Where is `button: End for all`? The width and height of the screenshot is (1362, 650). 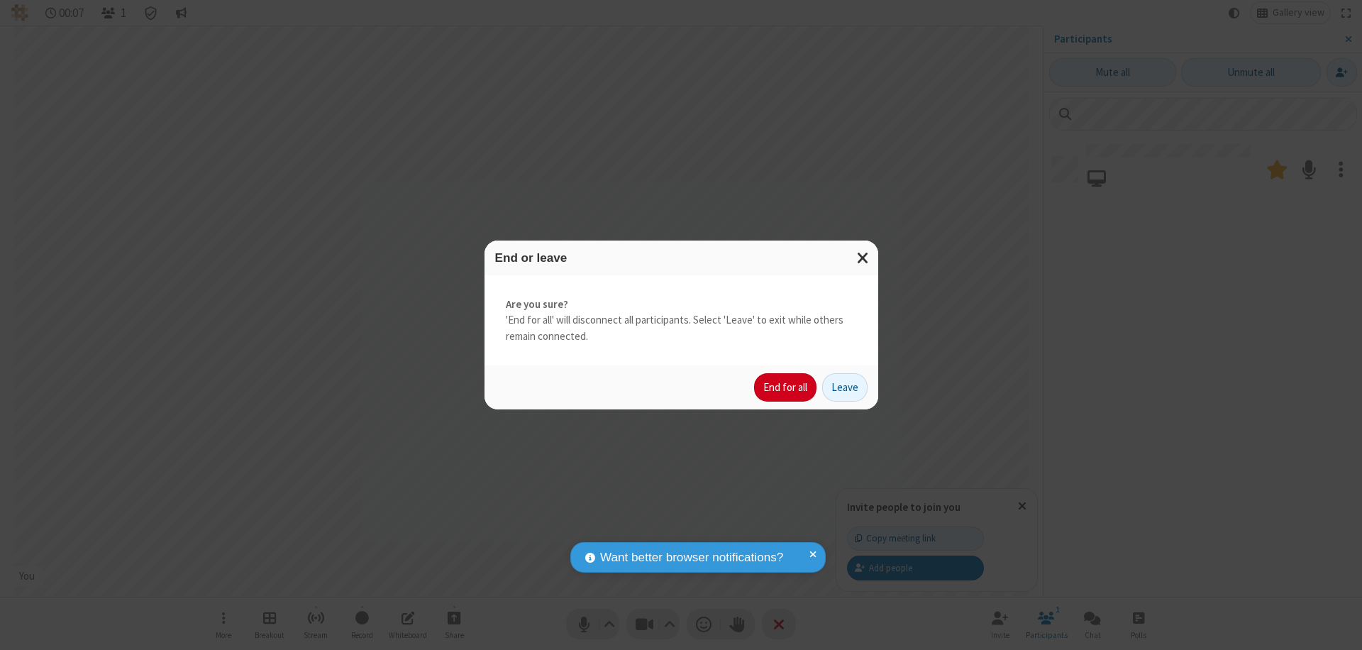
button: End for all is located at coordinates (785, 387).